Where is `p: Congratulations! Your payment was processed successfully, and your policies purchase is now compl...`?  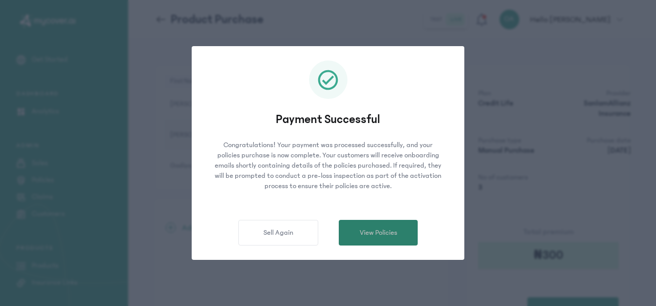
p: Congratulations! Your payment was processed successfully, and your policies purchase is now compl... is located at coordinates (328, 166).